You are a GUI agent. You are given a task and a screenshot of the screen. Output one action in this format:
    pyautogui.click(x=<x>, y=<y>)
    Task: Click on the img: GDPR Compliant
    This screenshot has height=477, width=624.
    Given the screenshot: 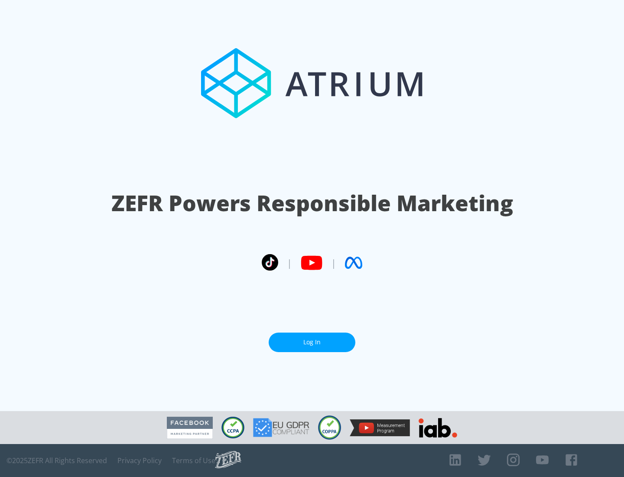 What is the action you would take?
    pyautogui.click(x=281, y=427)
    